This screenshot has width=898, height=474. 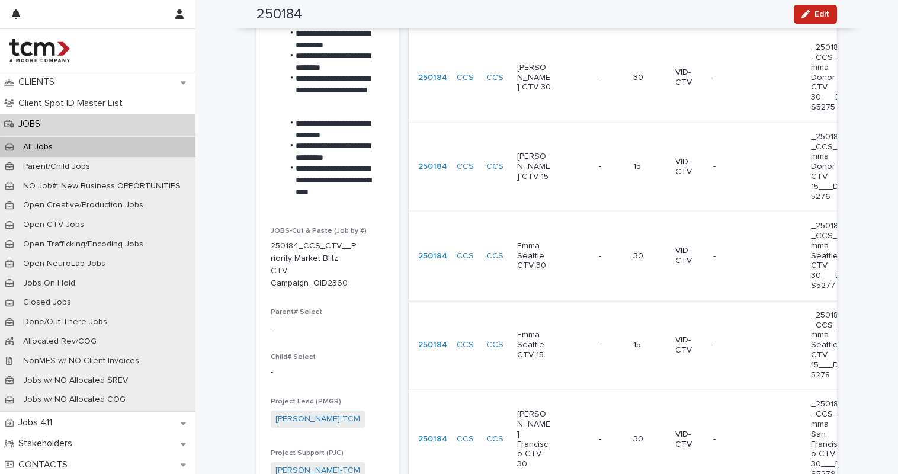 I want to click on p: NO Job#: New Business OPPORTUNITIES, so click(x=102, y=186).